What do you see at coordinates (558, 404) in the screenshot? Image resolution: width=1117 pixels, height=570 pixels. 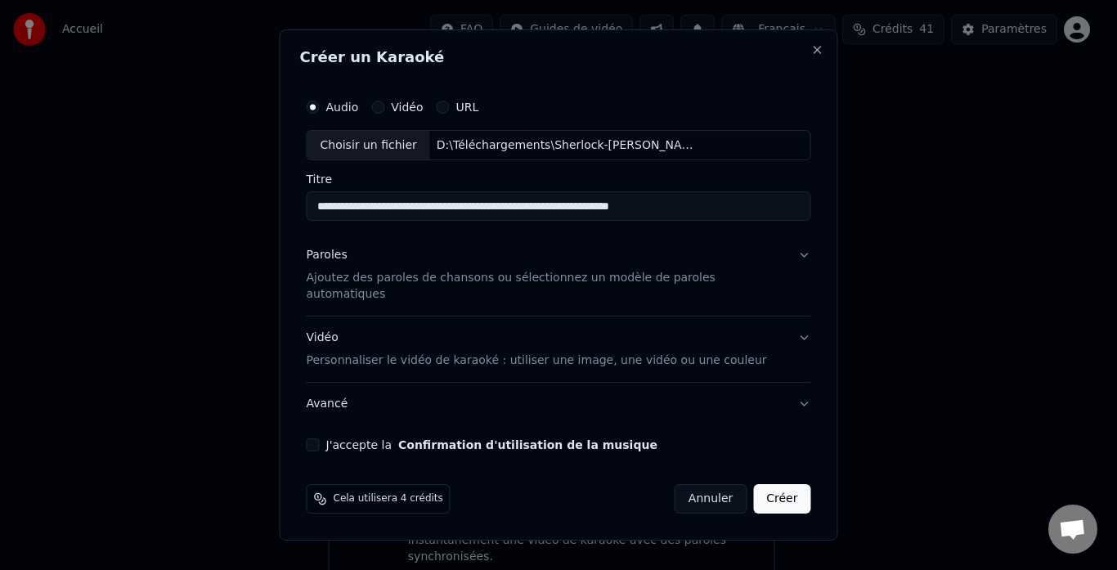 I see `button: Avancé` at bounding box center [558, 404].